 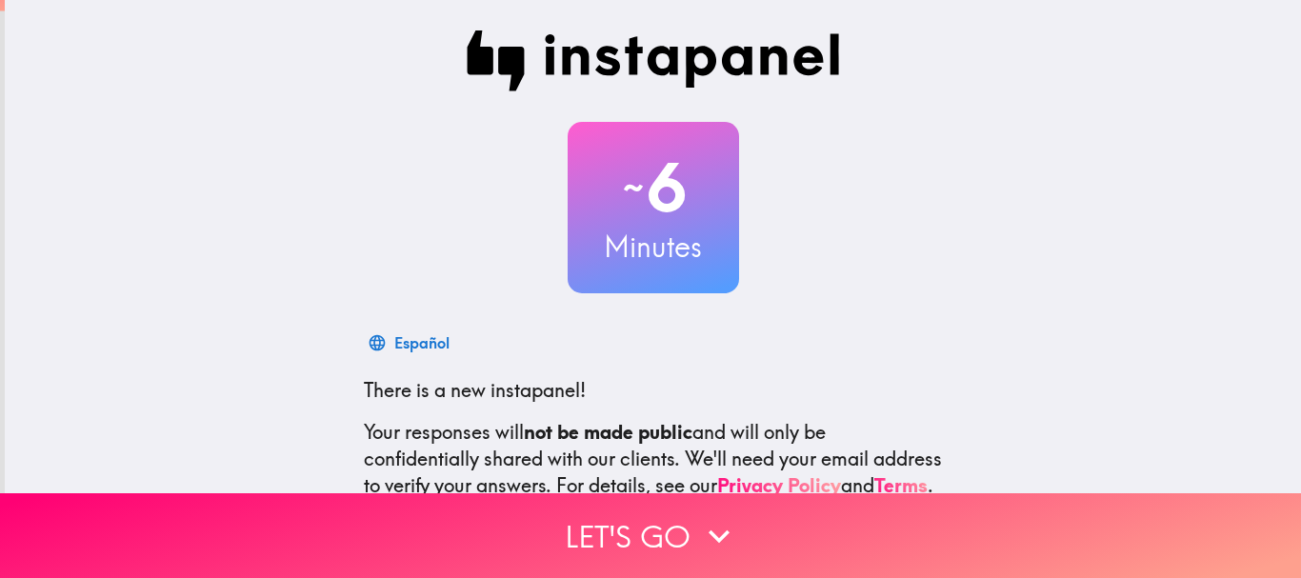 I want to click on b: not be made public, so click(x=608, y=431).